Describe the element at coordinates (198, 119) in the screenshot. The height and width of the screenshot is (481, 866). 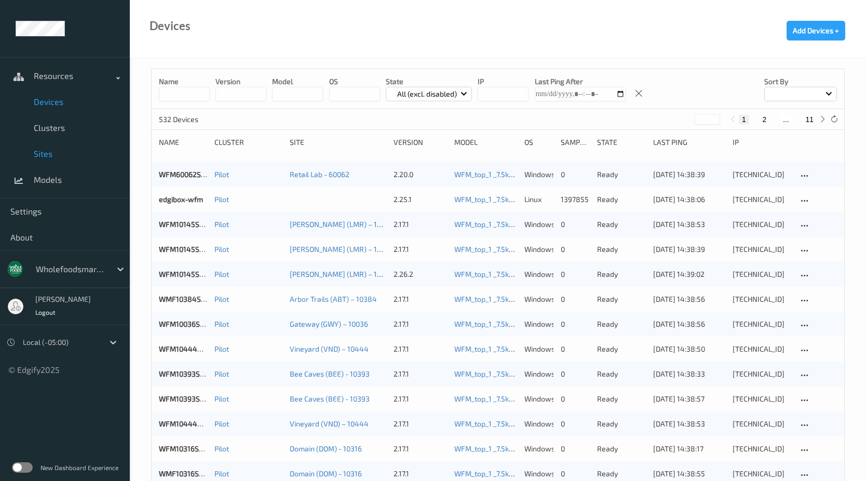
I see `p: 532 Devices` at that location.